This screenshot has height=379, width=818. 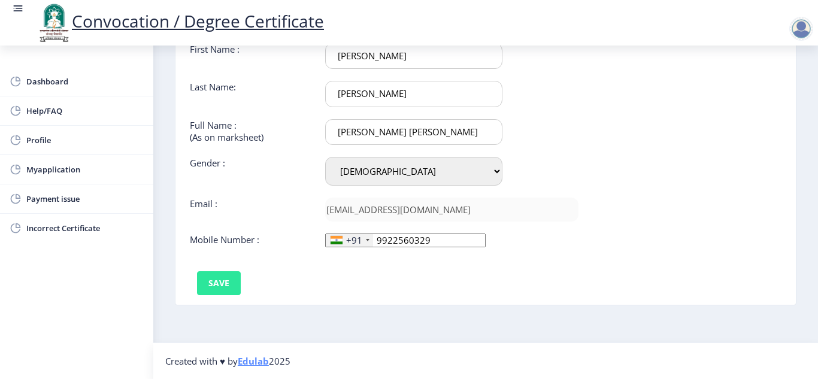 I want to click on div: Mobile Number :, so click(x=248, y=240).